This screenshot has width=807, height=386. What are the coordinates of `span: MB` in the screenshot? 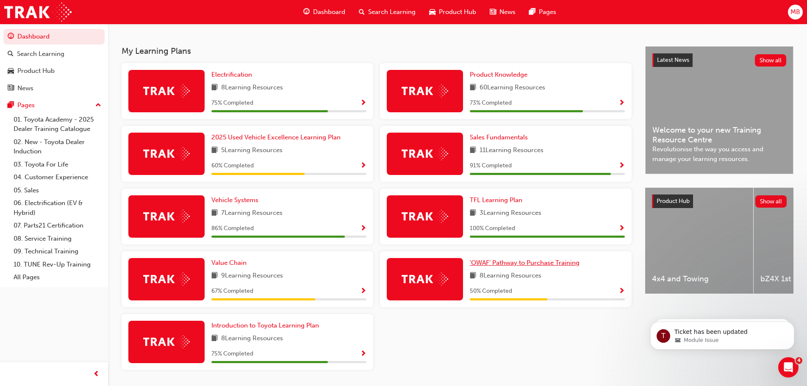 It's located at (795, 12).